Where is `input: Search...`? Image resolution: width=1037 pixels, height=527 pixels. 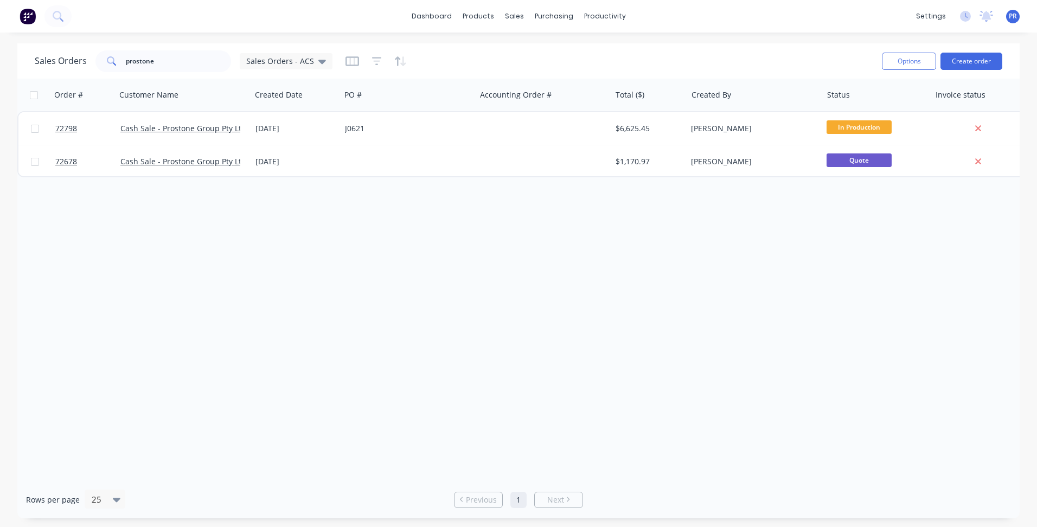
input: Search... is located at coordinates (178, 61).